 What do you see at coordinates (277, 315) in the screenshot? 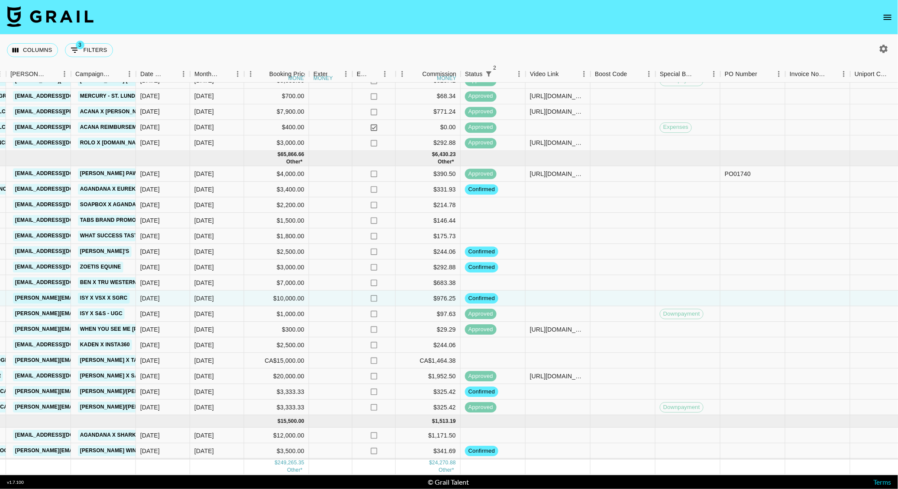
I see `div: $1,000.00` at bounding box center [277, 315].